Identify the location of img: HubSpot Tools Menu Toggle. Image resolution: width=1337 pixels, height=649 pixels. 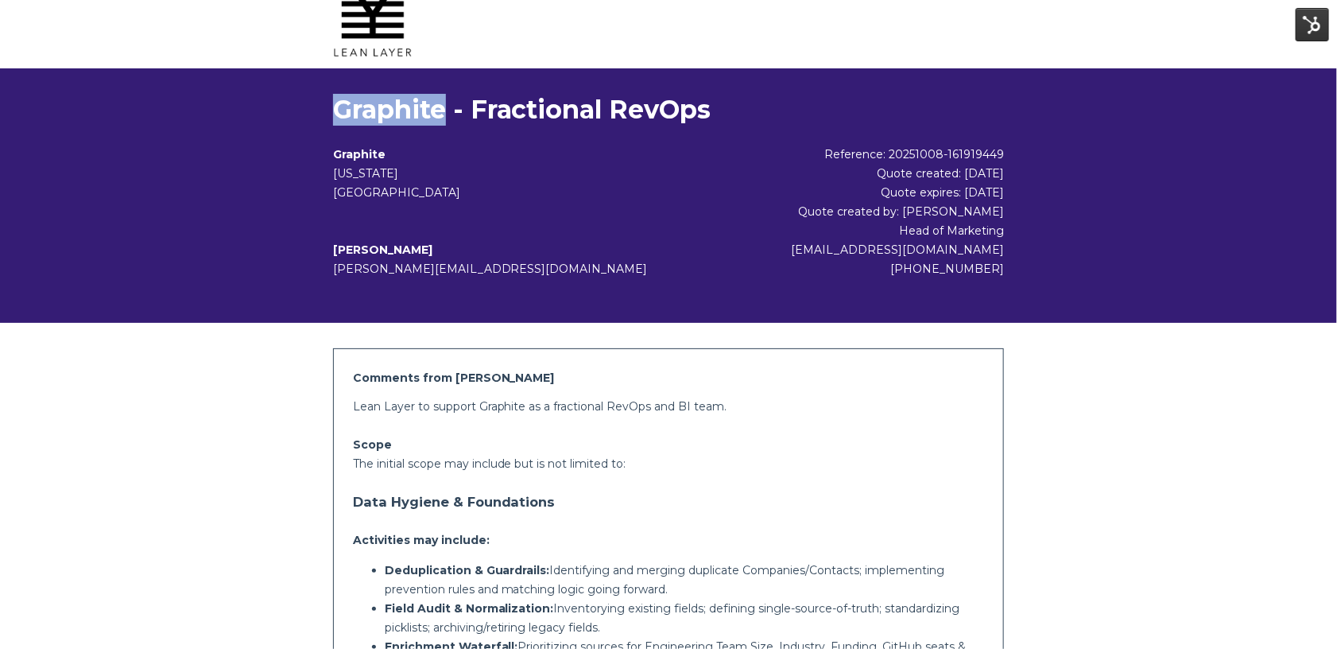
(1312, 25).